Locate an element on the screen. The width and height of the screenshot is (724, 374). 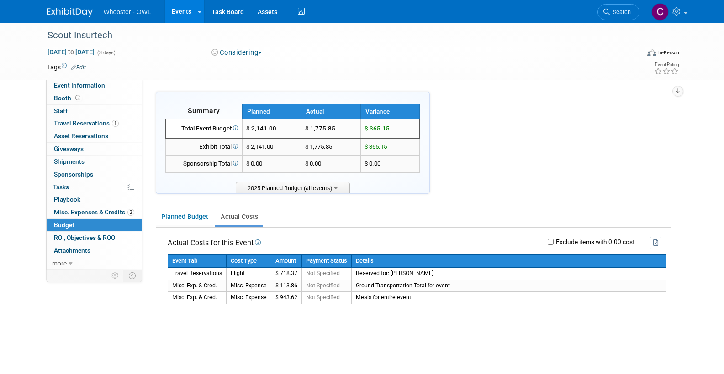
span: Giveaways is located at coordinates (68, 149).